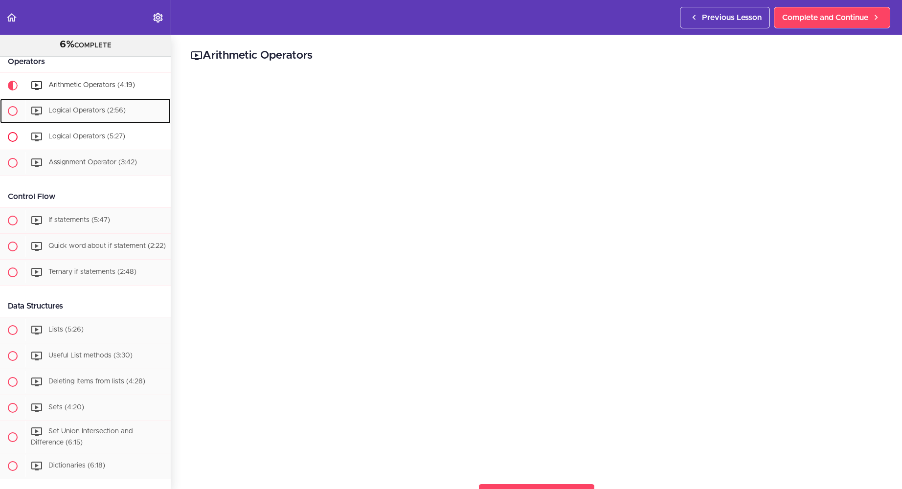 Image resolution: width=902 pixels, height=489 pixels. What do you see at coordinates (82, 437) in the screenshot?
I see `span: Set Union Intersection and Difference (6:15)` at bounding box center [82, 437].